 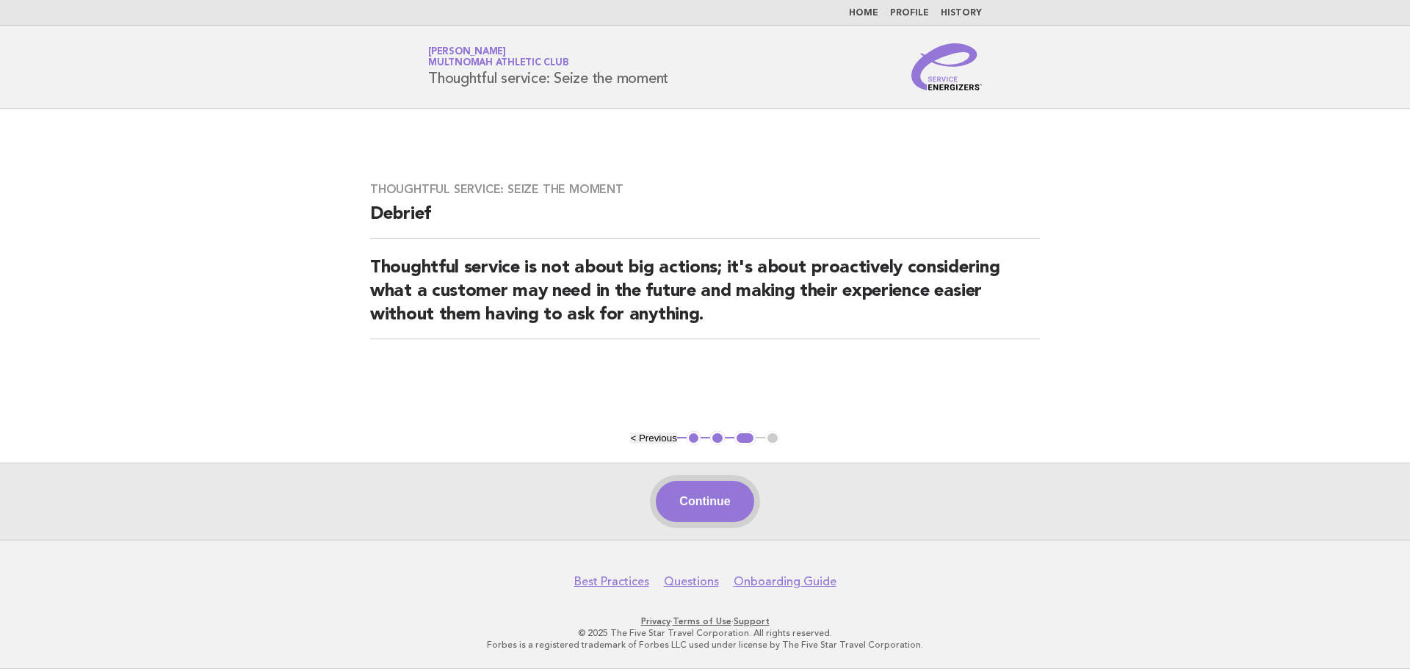 I want to click on button: 3, so click(x=745, y=438).